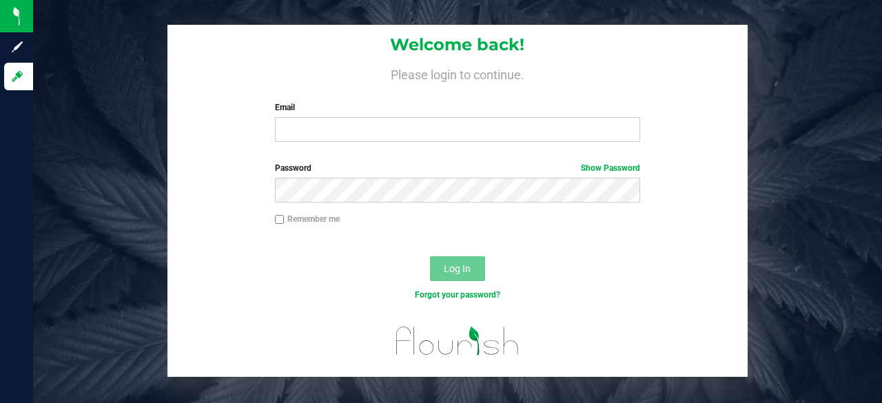 This screenshot has width=882, height=403. Describe the element at coordinates (458, 295) in the screenshot. I see `a: Forgot your password?` at that location.